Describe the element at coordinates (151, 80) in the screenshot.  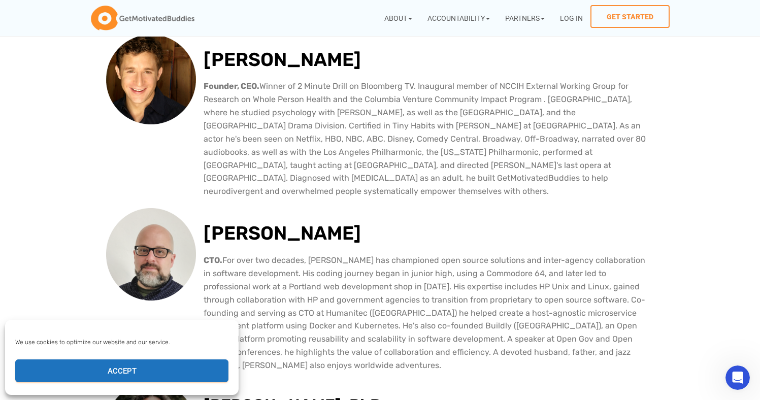
I see `img: Michael Goldstrom` at that location.